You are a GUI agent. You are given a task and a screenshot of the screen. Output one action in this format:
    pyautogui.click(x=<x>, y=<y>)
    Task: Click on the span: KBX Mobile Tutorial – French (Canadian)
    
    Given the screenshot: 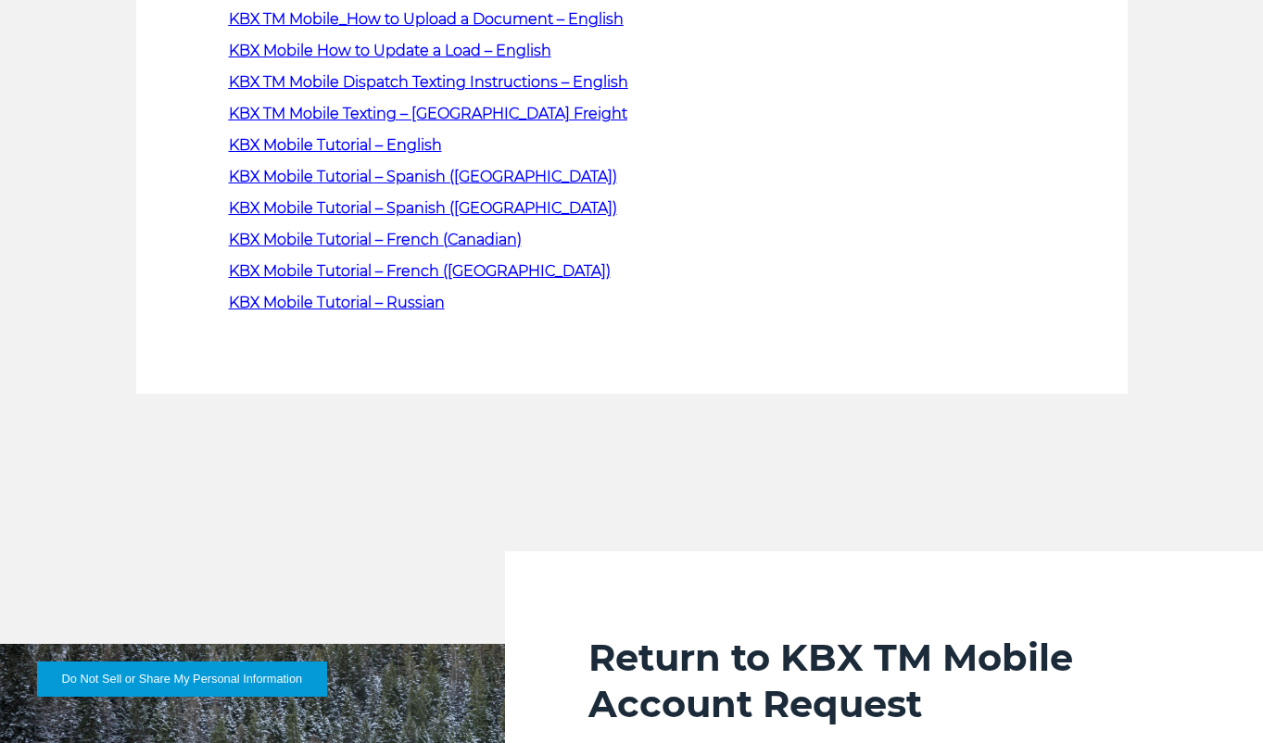 What is the action you would take?
    pyautogui.click(x=375, y=239)
    